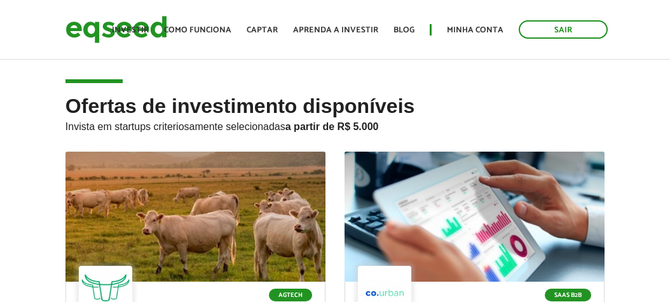  What do you see at coordinates (130, 30) in the screenshot?
I see `a: Investir` at bounding box center [130, 30].